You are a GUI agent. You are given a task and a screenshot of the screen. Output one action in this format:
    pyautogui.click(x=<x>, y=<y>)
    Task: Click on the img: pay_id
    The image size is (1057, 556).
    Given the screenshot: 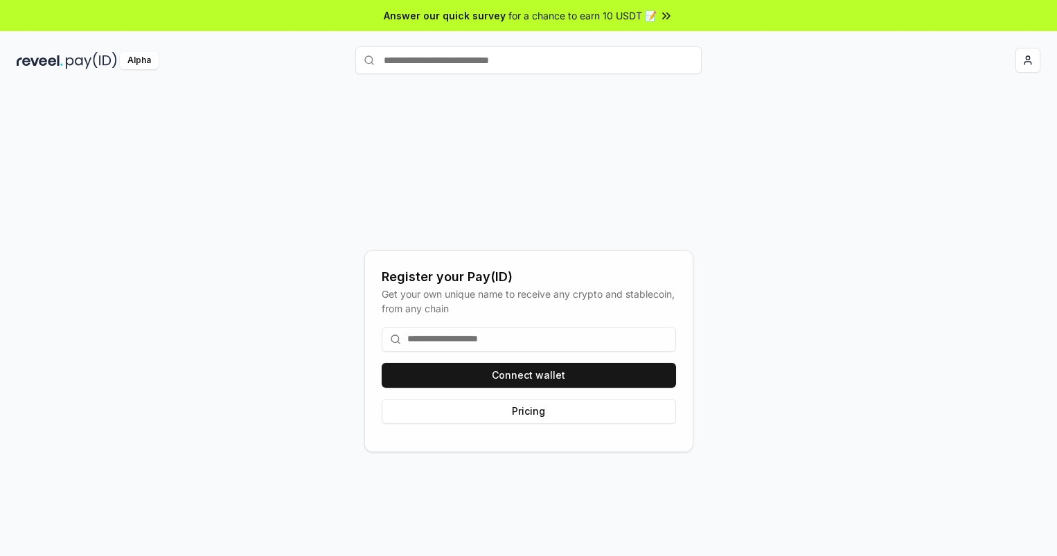 What is the action you would take?
    pyautogui.click(x=91, y=60)
    